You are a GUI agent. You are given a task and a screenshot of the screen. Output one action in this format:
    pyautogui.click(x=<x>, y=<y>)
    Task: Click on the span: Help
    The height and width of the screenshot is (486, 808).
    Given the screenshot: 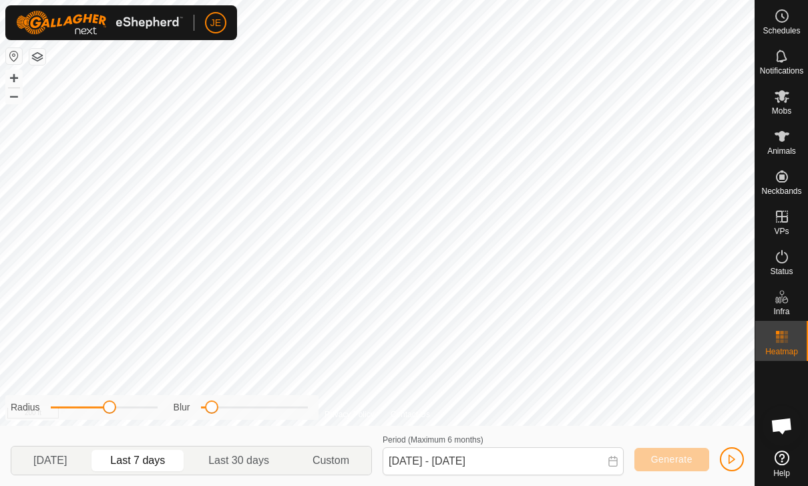 What is the action you would take?
    pyautogui.click(x=781, y=473)
    